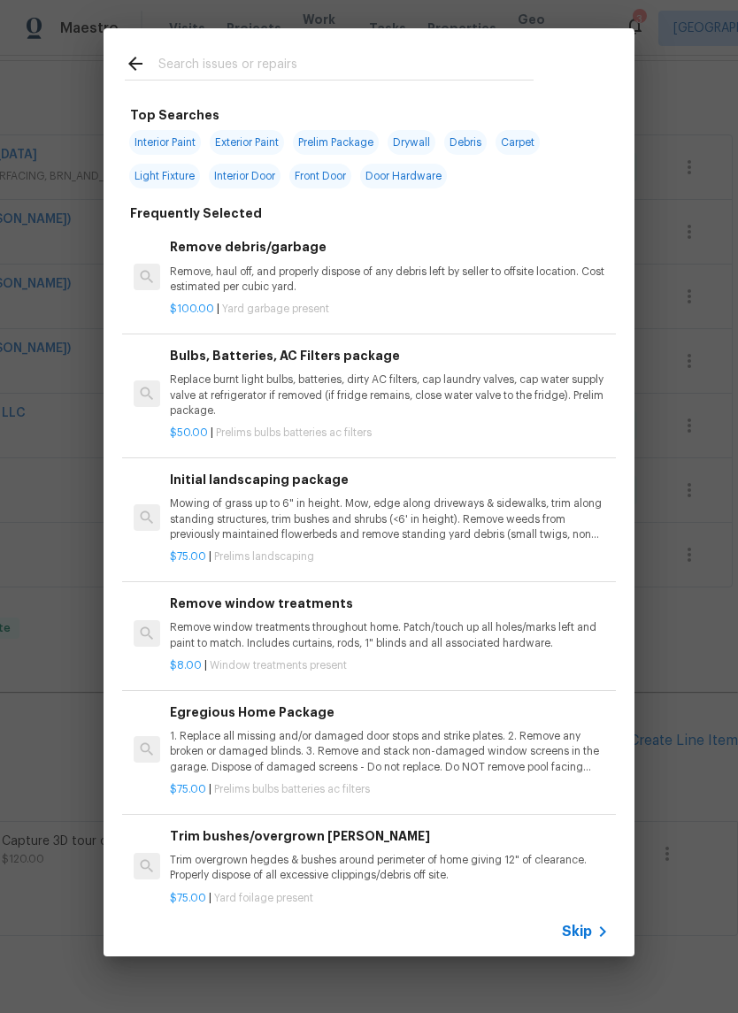  I want to click on span: Interior Door, so click(244, 176).